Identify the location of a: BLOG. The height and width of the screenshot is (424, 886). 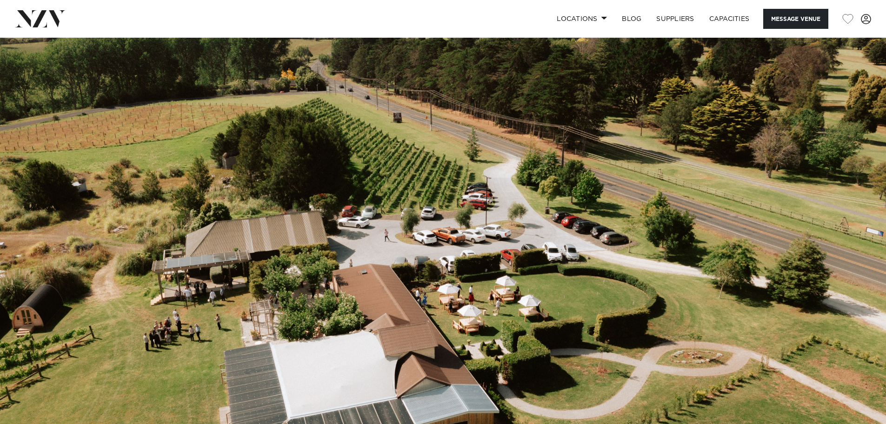
(632, 19).